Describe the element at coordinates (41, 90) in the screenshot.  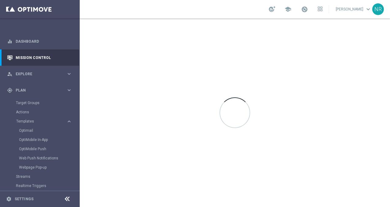
I see `span: Plan` at that location.